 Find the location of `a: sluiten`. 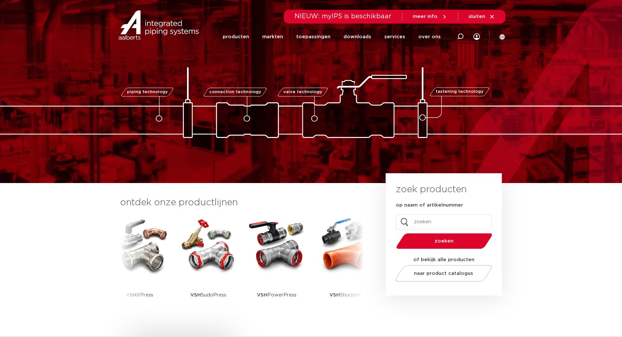

a: sluiten is located at coordinates (482, 17).